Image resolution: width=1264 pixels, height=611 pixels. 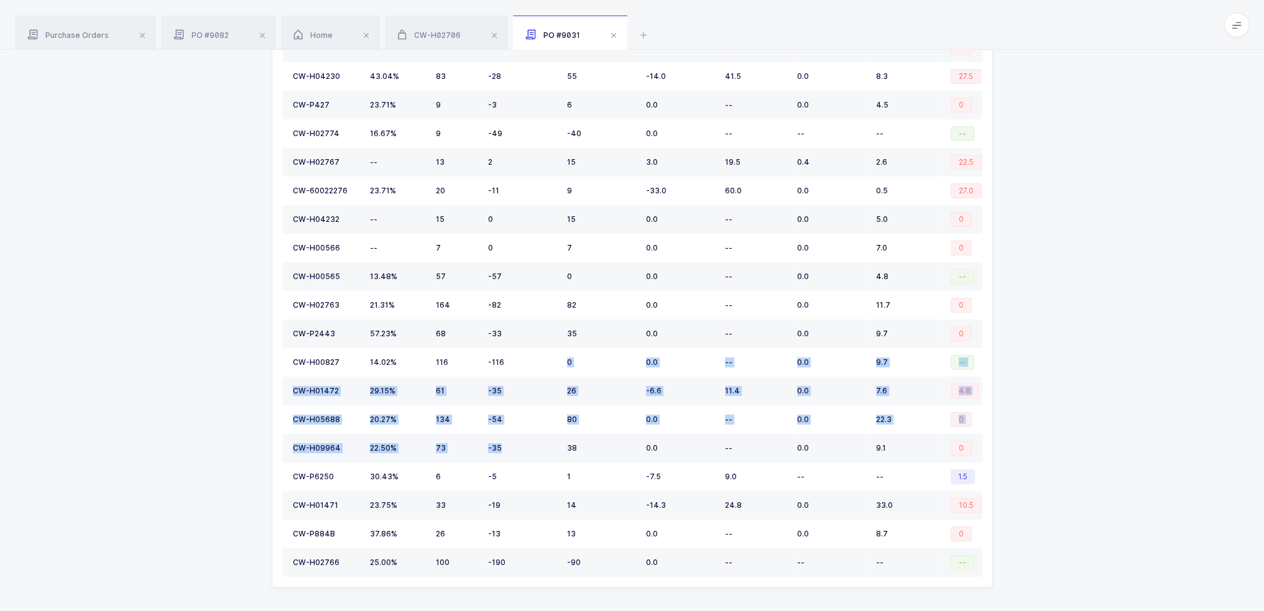 I want to click on div: 26, so click(x=457, y=534).